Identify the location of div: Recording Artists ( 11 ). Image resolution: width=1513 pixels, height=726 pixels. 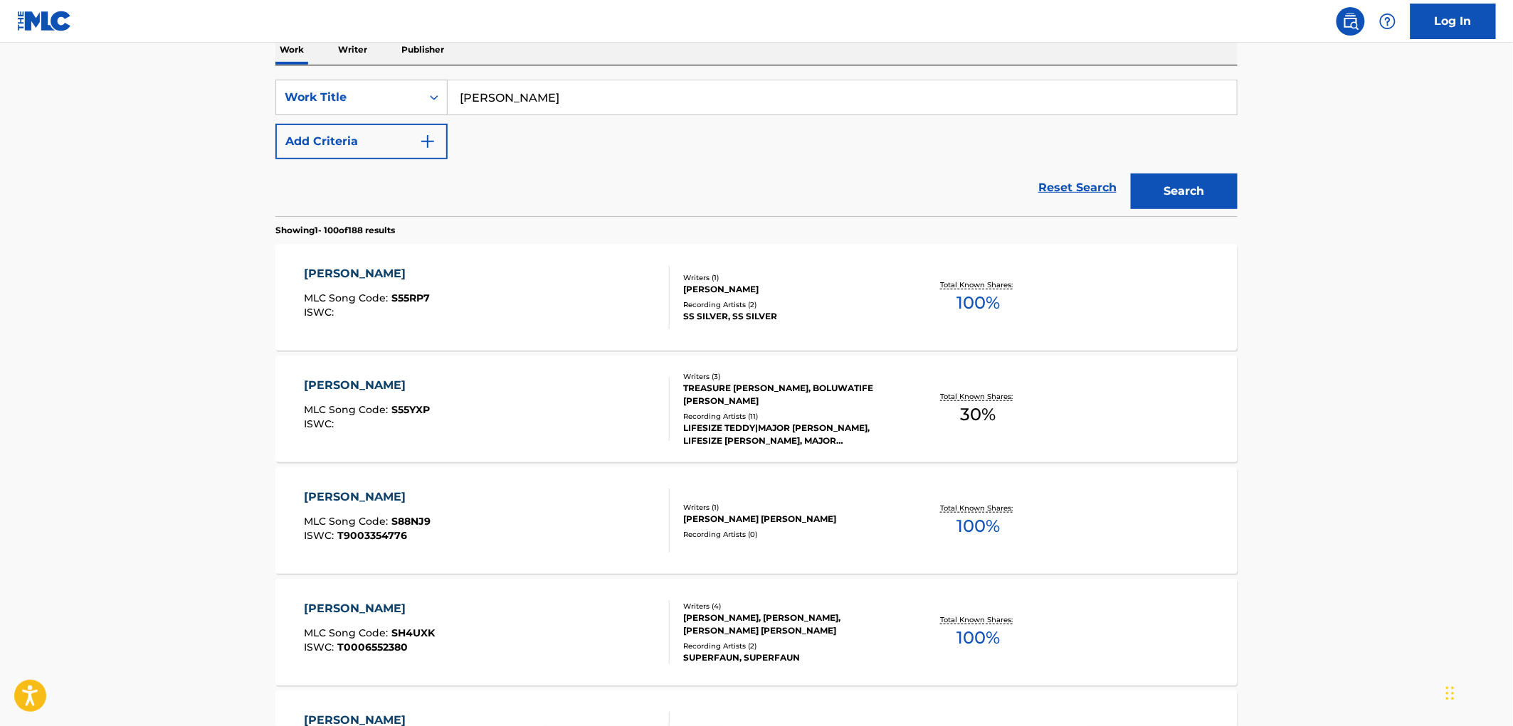
(790, 416).